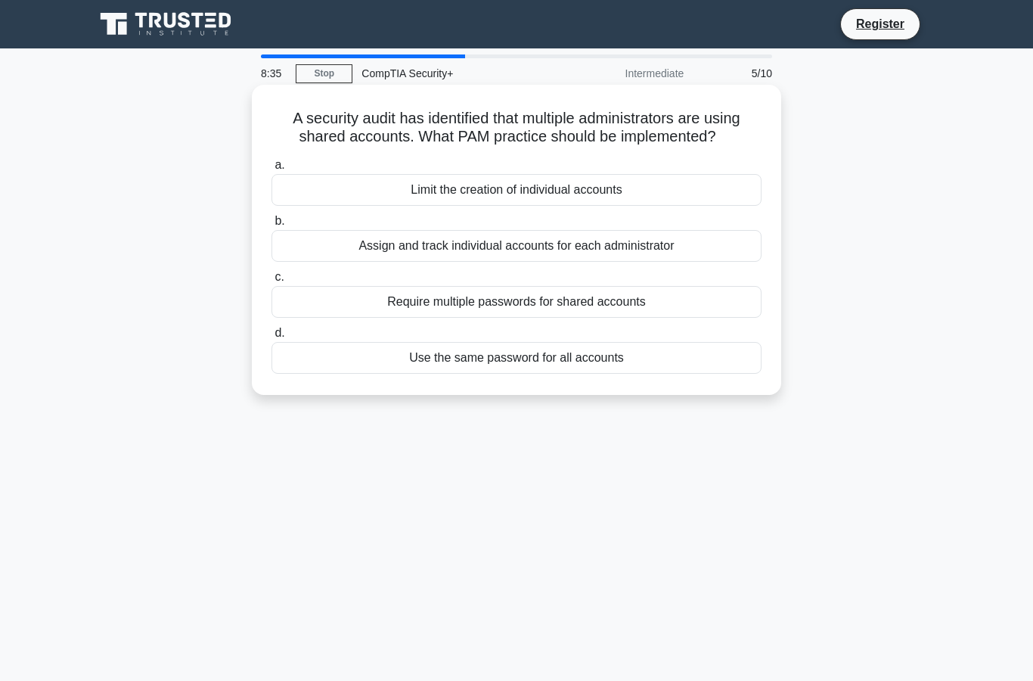 This screenshot has height=681, width=1033. Describe the element at coordinates (517, 358) in the screenshot. I see `div: Use the same password for all accounts` at that location.